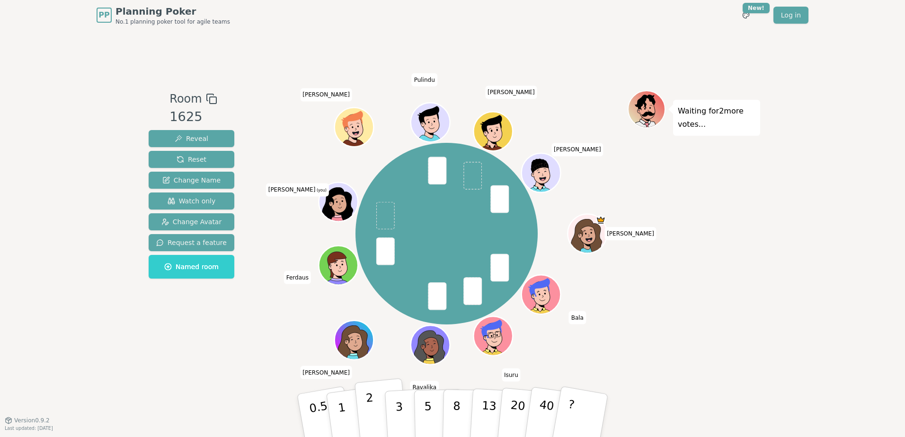 Image resolution: width=905 pixels, height=437 pixels. Describe the element at coordinates (163, 15) in the screenshot. I see `a: PPPlanning PokerNo.1 planning poker tool for agile teams` at that location.